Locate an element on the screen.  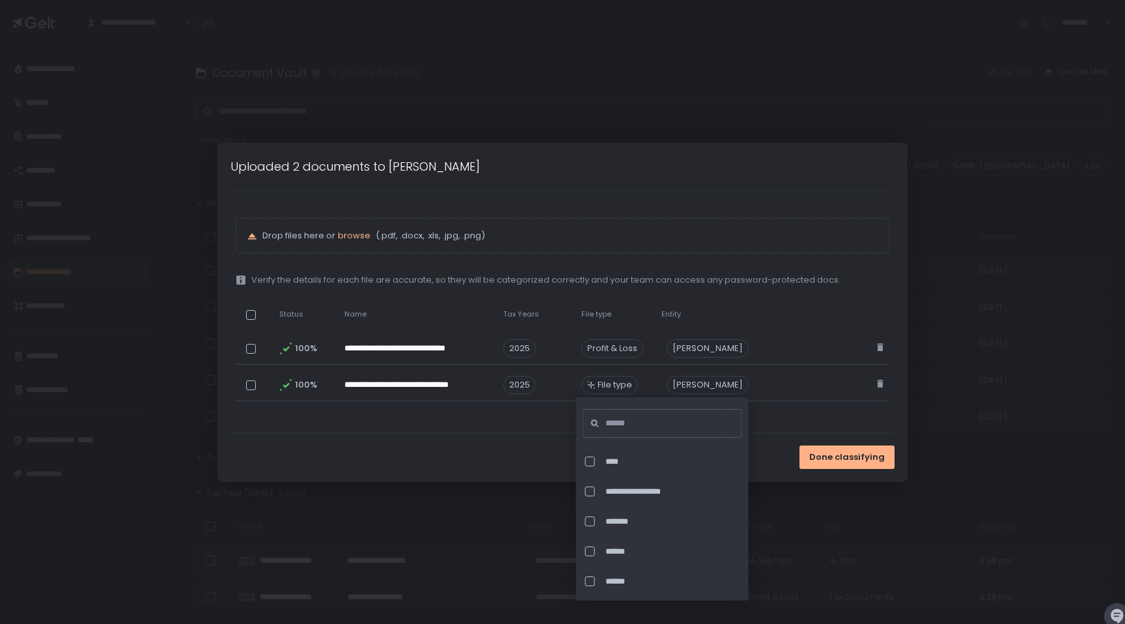
span: Verify the details for each file are accurate, so they will be categorized correctly and your tea... is located at coordinates (546, 280).